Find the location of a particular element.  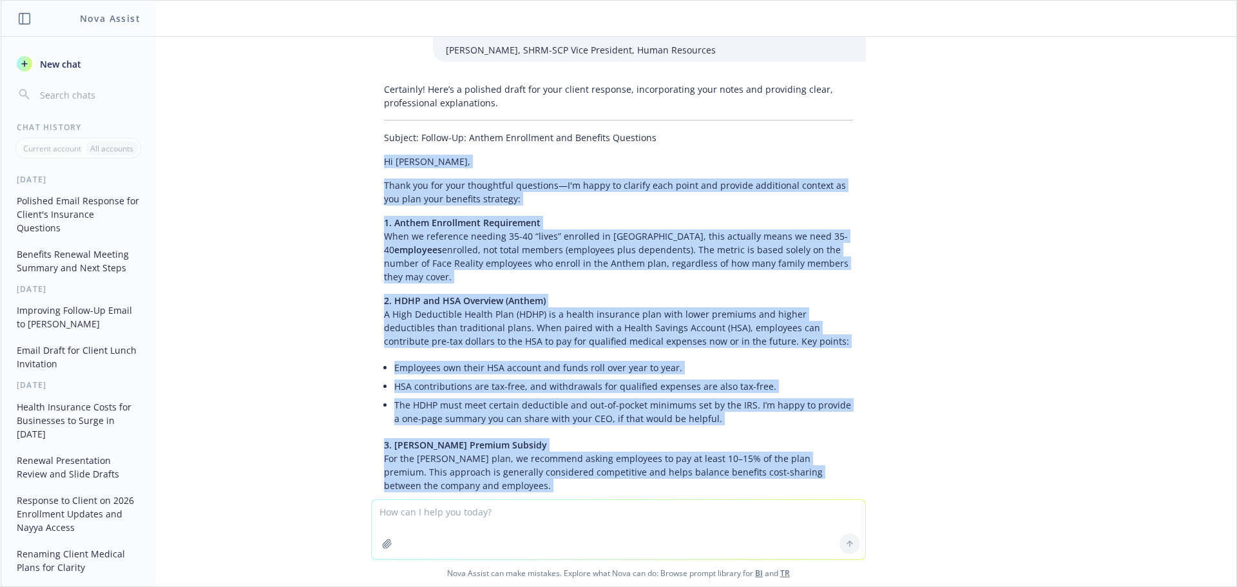

button: Renaming Client Medical Plans for Clarity is located at coordinates (78, 560).